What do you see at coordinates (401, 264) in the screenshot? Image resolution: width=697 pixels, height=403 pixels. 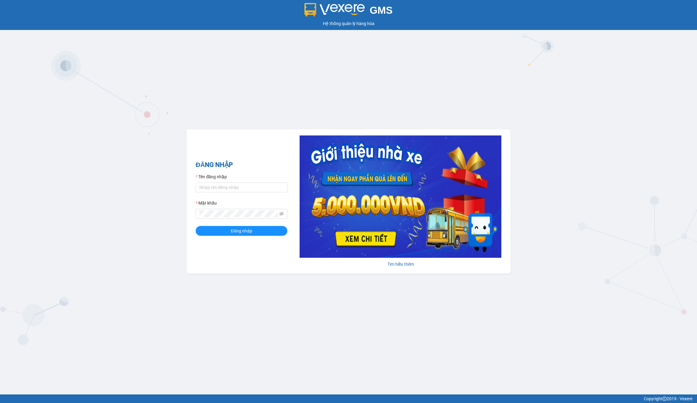 I see `div: Tìm hiểu thêm` at bounding box center [401, 264].